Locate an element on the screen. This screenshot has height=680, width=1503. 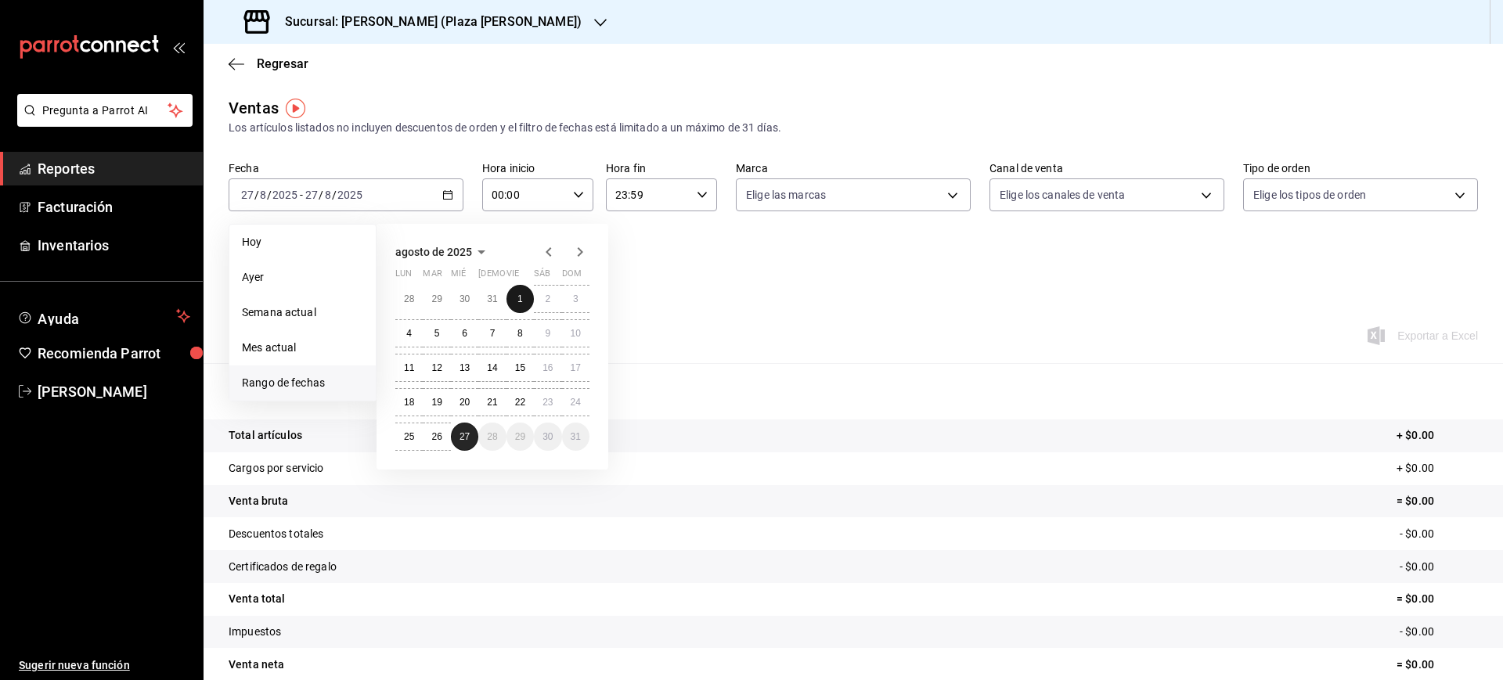
label: Canal de venta is located at coordinates (1107, 168).